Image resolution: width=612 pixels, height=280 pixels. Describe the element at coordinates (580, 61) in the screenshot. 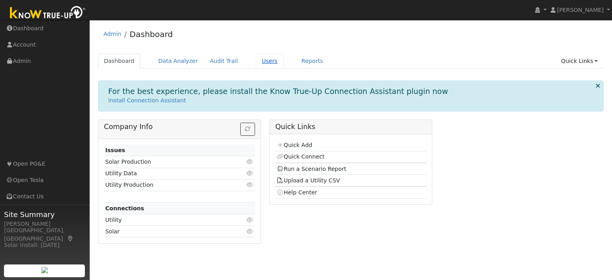

I see `a: Quick Links` at that location.